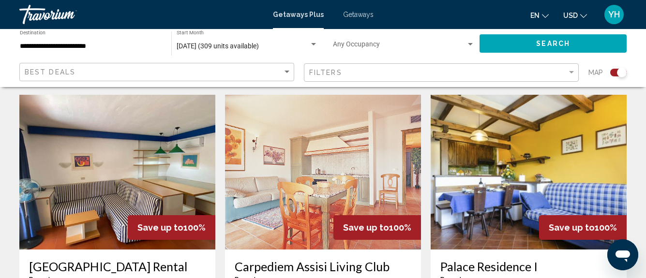  Describe the element at coordinates (614, 15) in the screenshot. I see `span: YH` at that location.